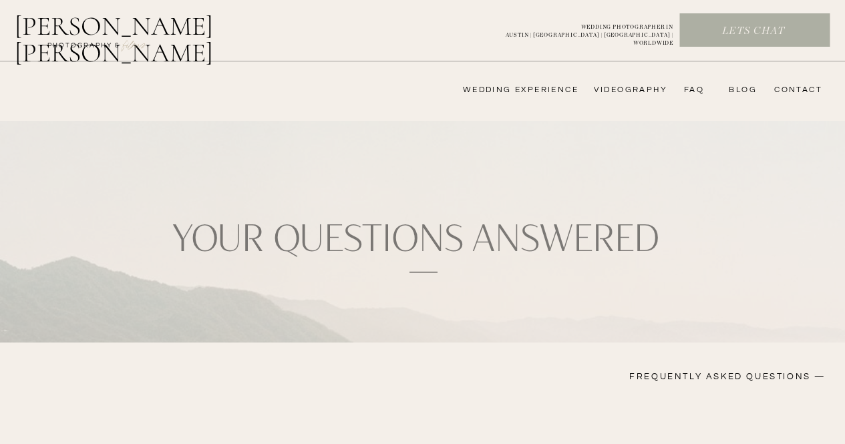  What do you see at coordinates (134, 44) in the screenshot?
I see `a: FILMs` at bounding box center [134, 44].